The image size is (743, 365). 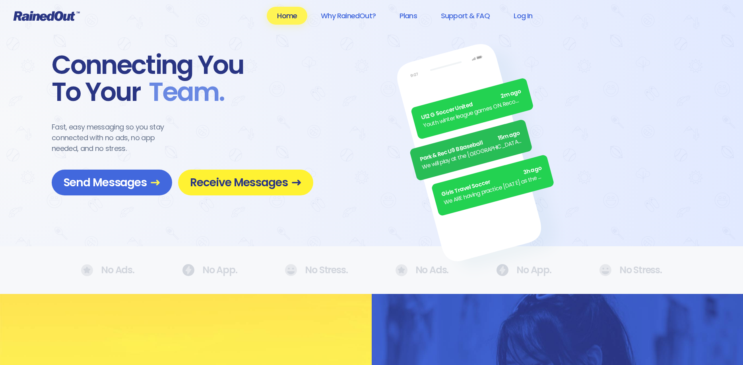 I want to click on div: U12 G Soccer United, so click(x=471, y=105).